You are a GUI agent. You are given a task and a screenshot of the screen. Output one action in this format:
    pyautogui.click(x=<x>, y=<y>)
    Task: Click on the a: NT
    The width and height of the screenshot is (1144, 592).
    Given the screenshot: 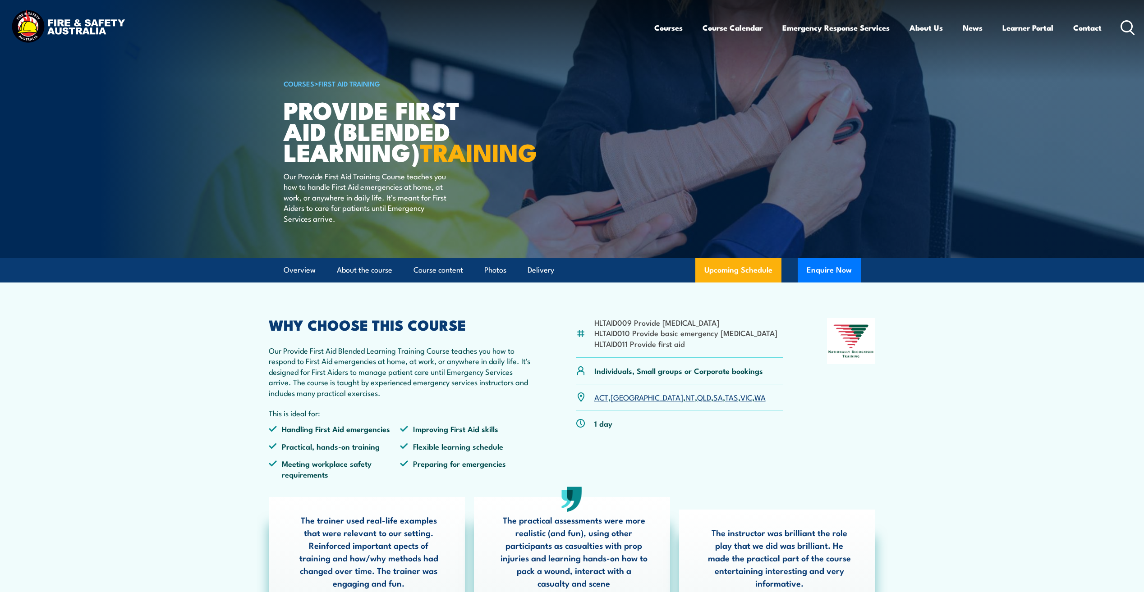 What is the action you would take?
    pyautogui.click(x=690, y=397)
    